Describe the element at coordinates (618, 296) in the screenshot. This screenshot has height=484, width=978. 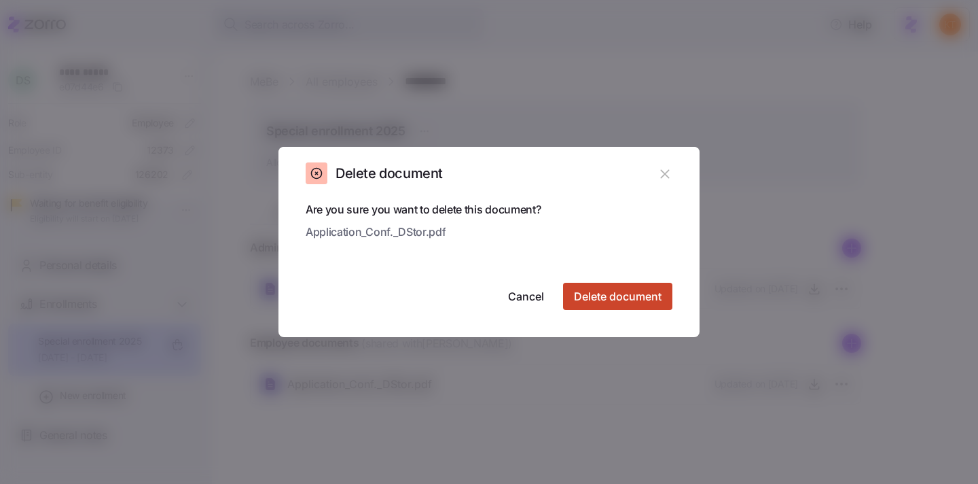
I see `button: Delete document` at that location.